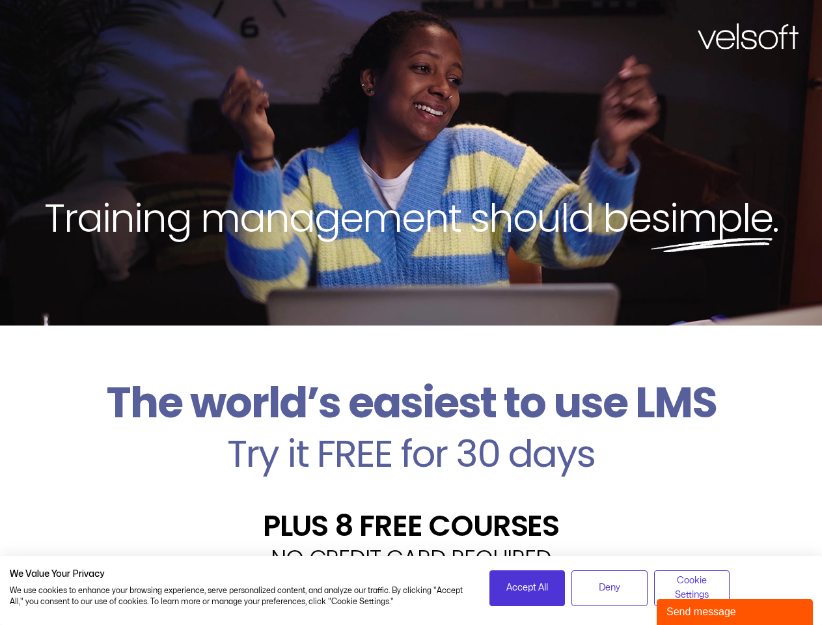 The height and width of the screenshot is (625, 822). I want to click on button: Deny all cookies, so click(609, 588).